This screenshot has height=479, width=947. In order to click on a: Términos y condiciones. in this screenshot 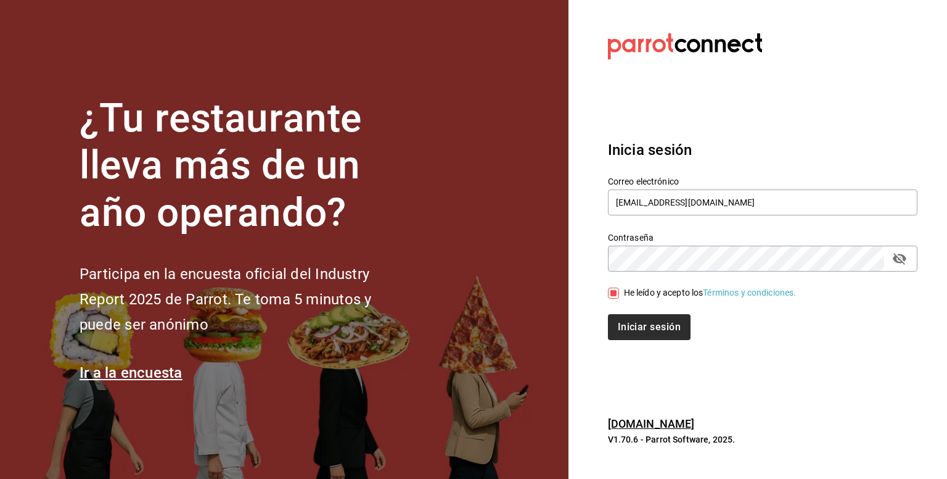, I will do `click(749, 292)`.